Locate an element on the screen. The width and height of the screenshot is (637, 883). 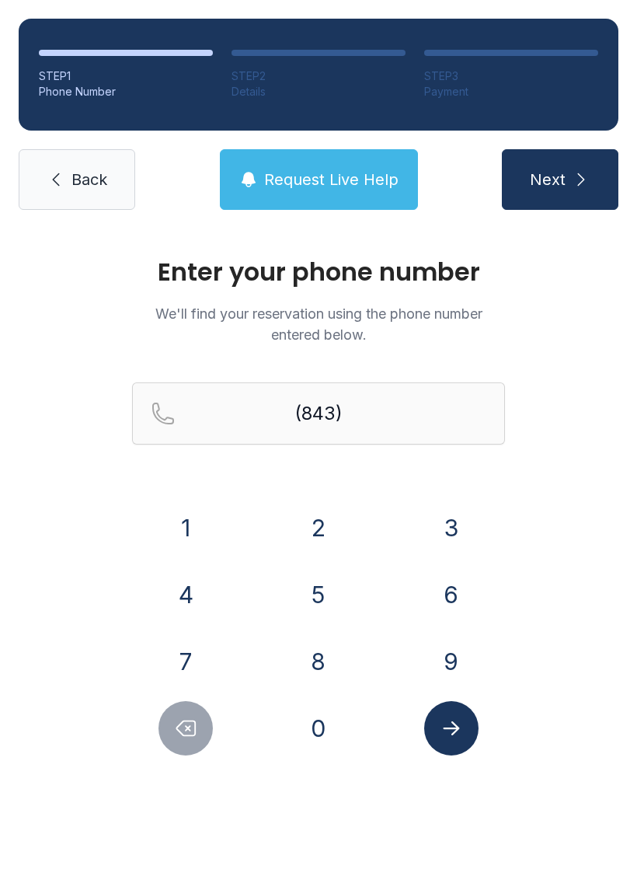
button: 6 is located at coordinates (452, 595).